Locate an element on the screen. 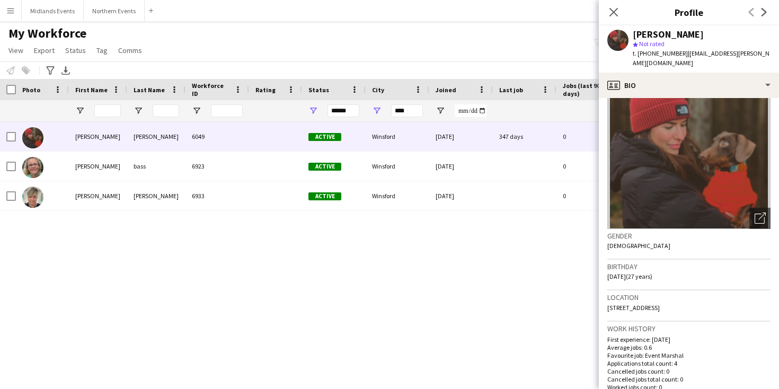  span: Tag is located at coordinates (102, 50).